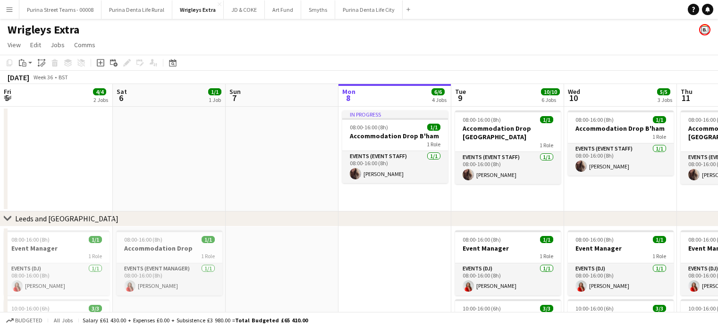 The height and width of the screenshot is (328, 718). I want to click on a: View, so click(14, 45).